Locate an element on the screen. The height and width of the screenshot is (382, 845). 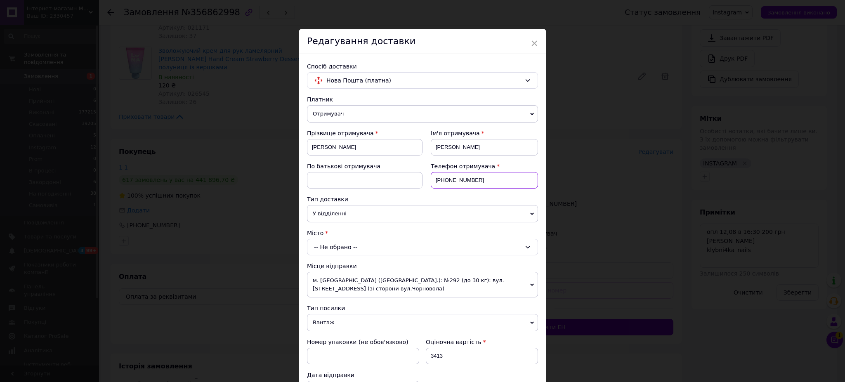
span: Нова Пошта (платна) is located at coordinates (424, 80).